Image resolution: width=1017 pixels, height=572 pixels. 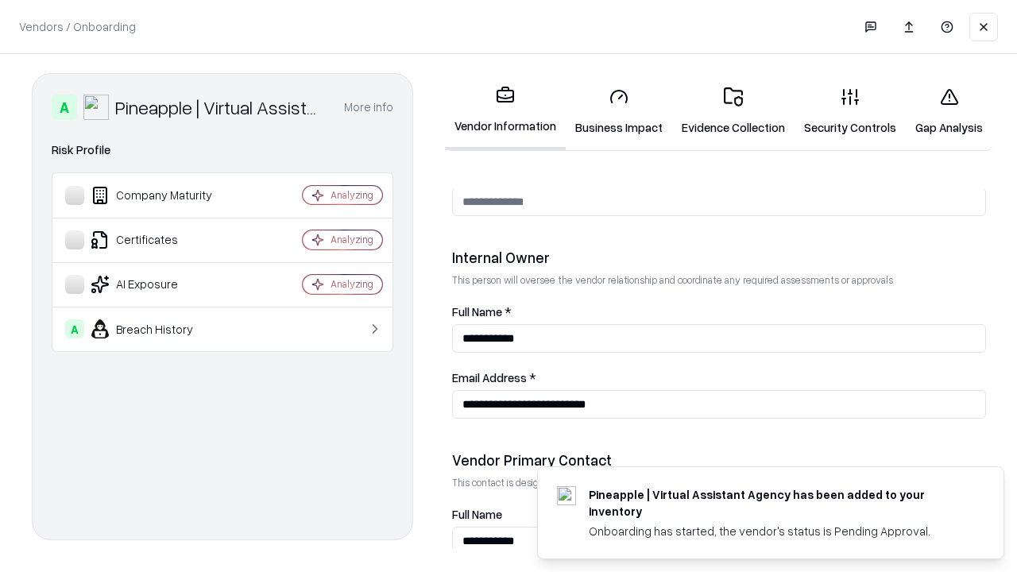 What do you see at coordinates (777, 531) in the screenshot?
I see `div: Onboarding has started, the vendor's status is Pending Approval.` at bounding box center [777, 531].